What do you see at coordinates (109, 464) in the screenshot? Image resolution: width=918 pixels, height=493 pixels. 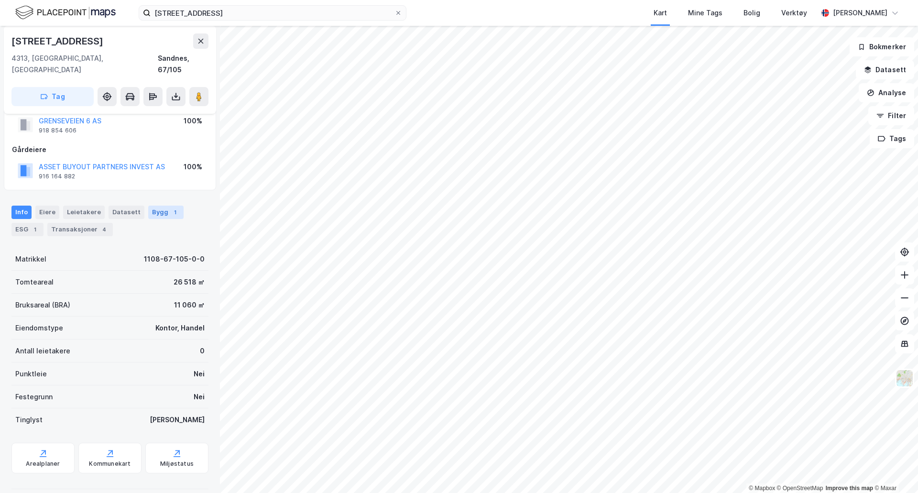 I see `div: Kommunekart` at bounding box center [109, 464].